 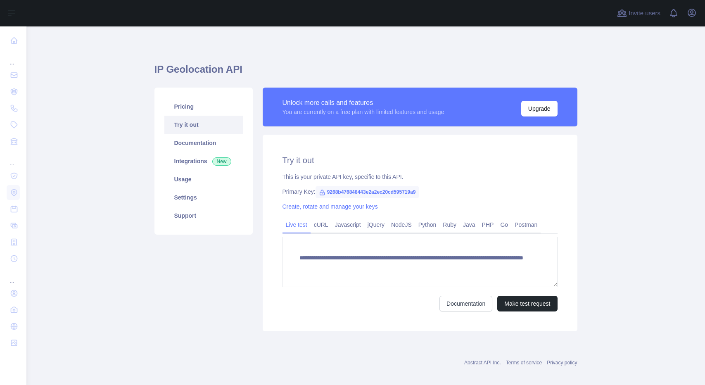 I want to click on a: Try it out, so click(x=204, y=125).